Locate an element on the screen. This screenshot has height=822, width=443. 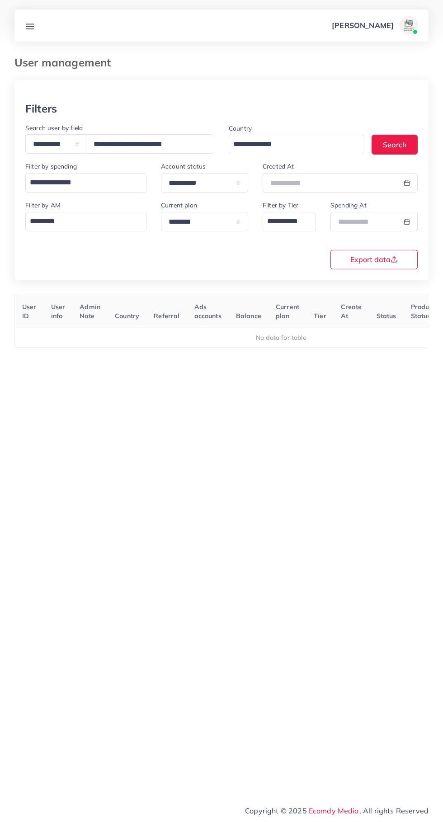
span: Ads accounts is located at coordinates (208, 311).